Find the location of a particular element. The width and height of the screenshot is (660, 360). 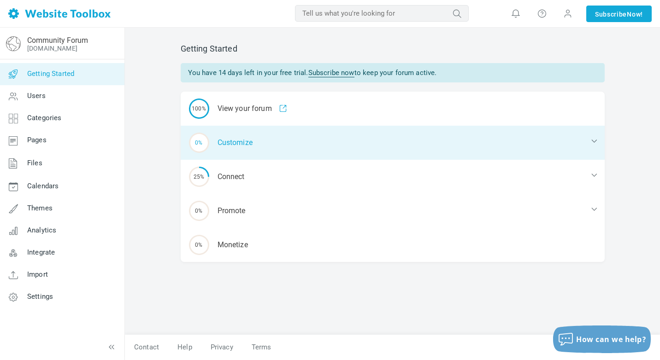

a: 100% View your forum is located at coordinates (392, 109).